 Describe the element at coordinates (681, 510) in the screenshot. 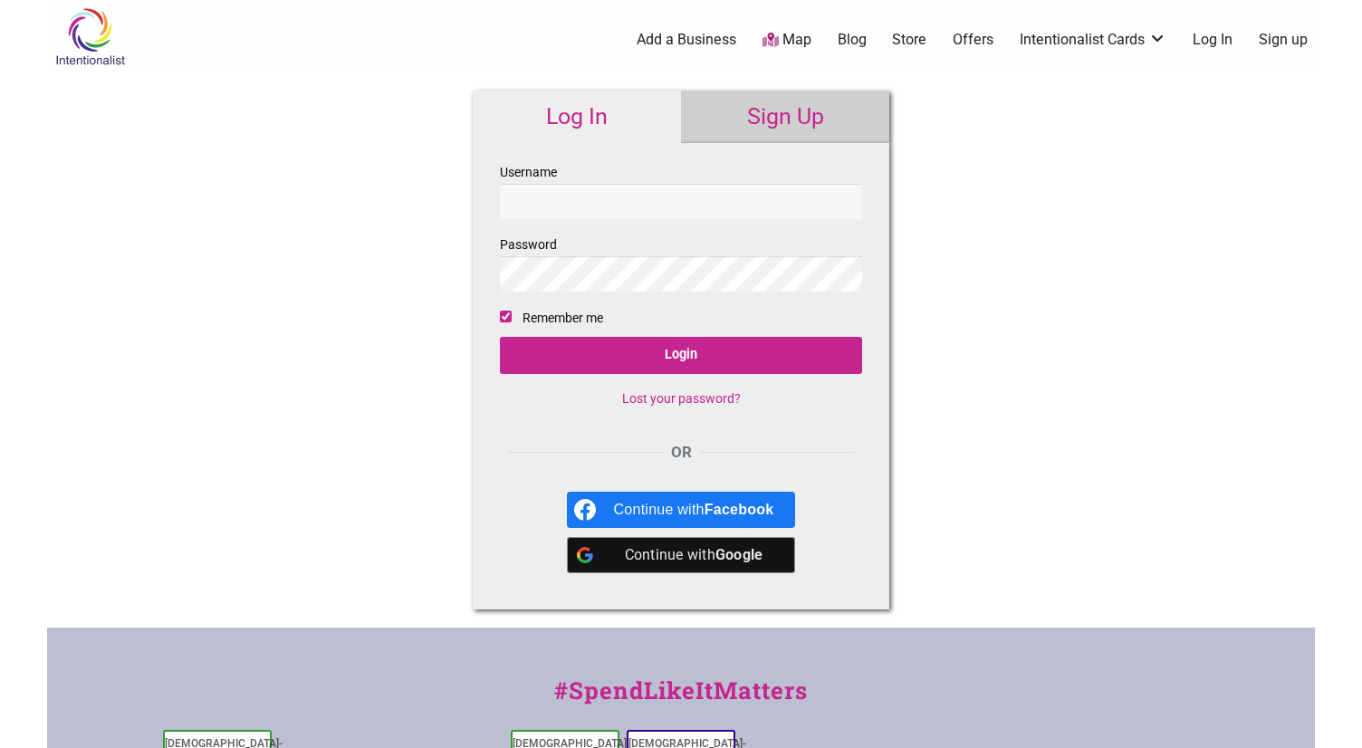

I see `a: Continue with <b>Facebook</b>` at that location.